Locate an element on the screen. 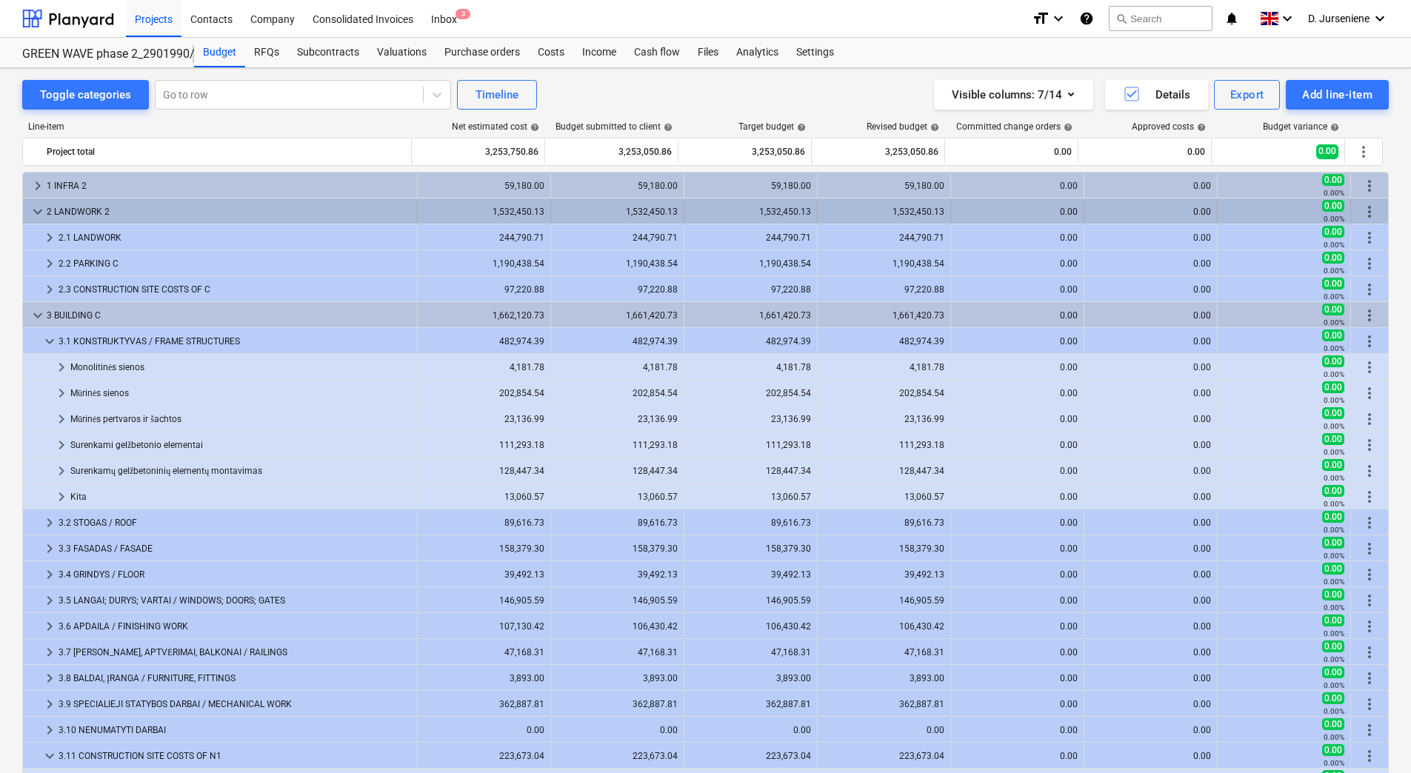  div: 97,220.88 is located at coordinates (484, 290).